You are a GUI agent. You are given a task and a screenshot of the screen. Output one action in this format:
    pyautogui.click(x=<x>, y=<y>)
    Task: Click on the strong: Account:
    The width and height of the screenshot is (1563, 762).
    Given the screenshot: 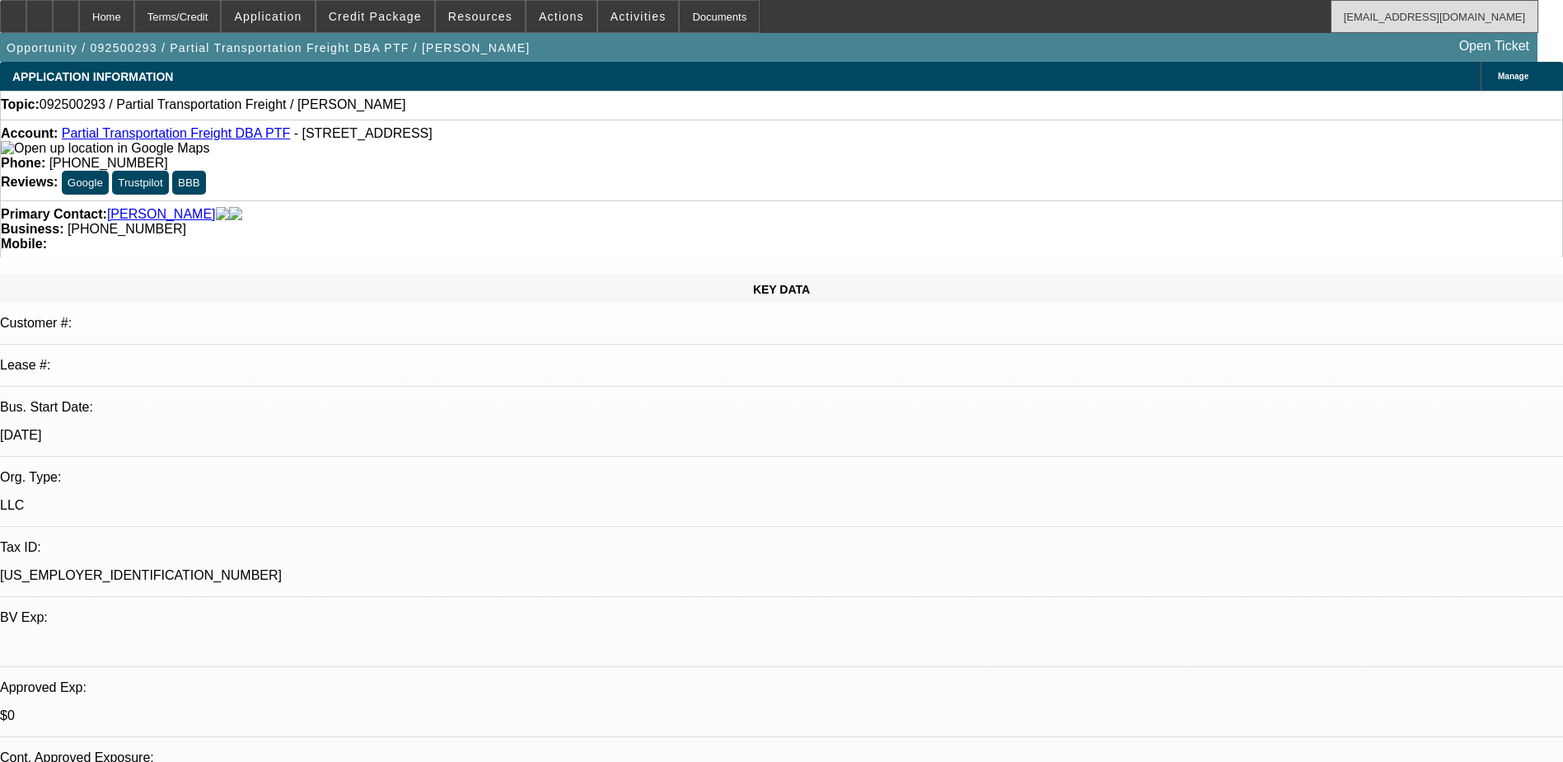 What is the action you would take?
    pyautogui.click(x=29, y=133)
    